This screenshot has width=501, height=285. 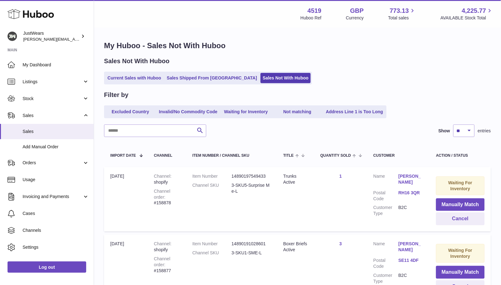 What do you see at coordinates (123, 156) in the screenshot?
I see `span: Import date` at bounding box center [123, 156].